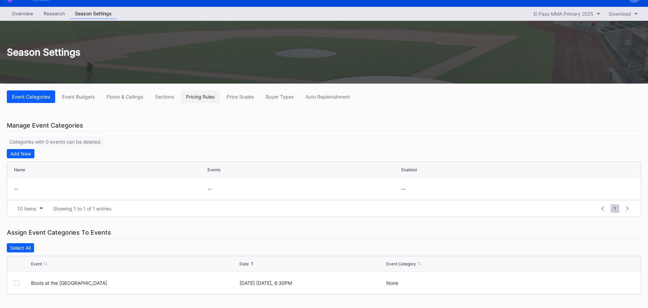 The image size is (648, 308). I want to click on div: Event Categories, so click(31, 96).